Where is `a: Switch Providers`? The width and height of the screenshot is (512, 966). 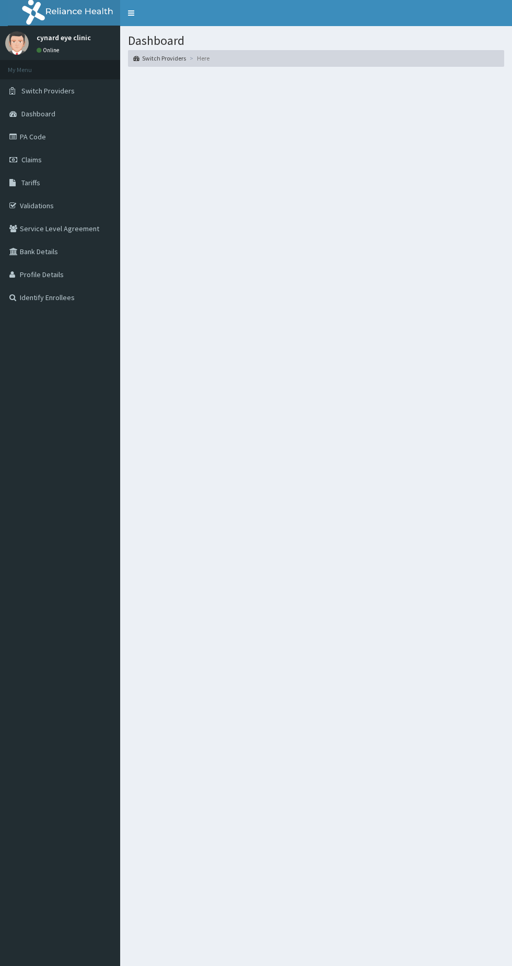 a: Switch Providers is located at coordinates (159, 58).